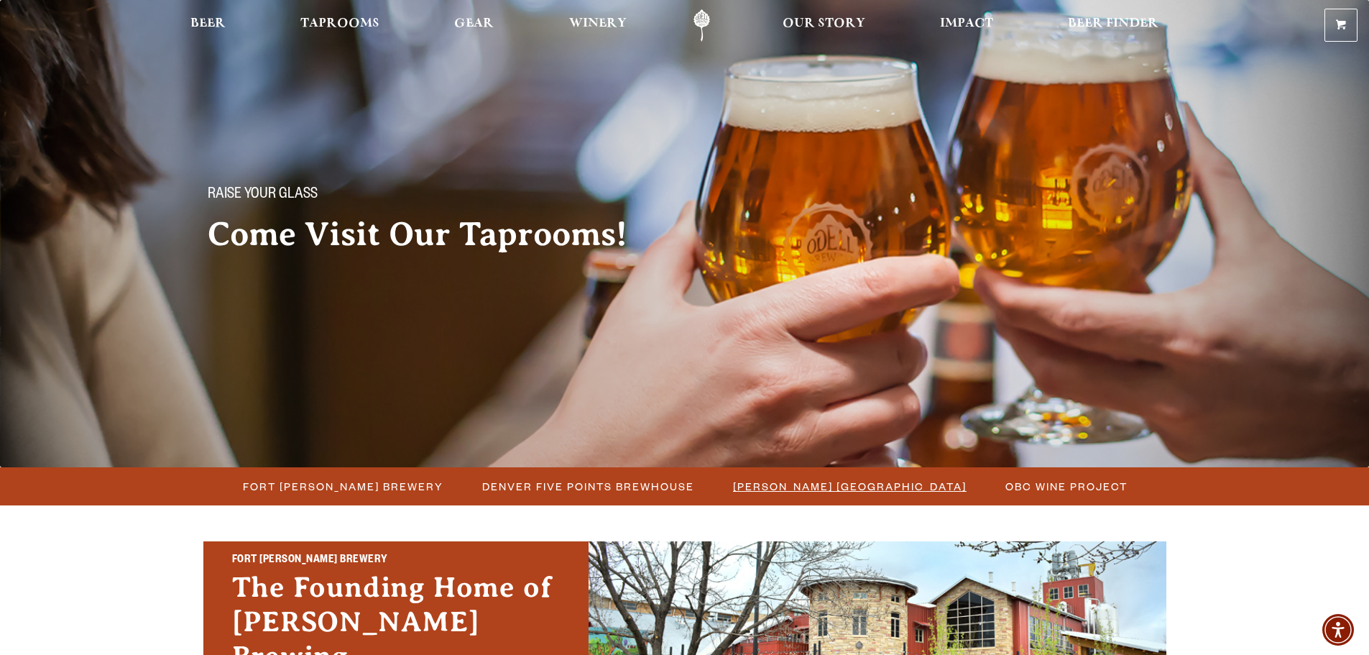 This screenshot has width=1369, height=655. I want to click on a: Denver Five Points Brewhouse, so click(587, 486).